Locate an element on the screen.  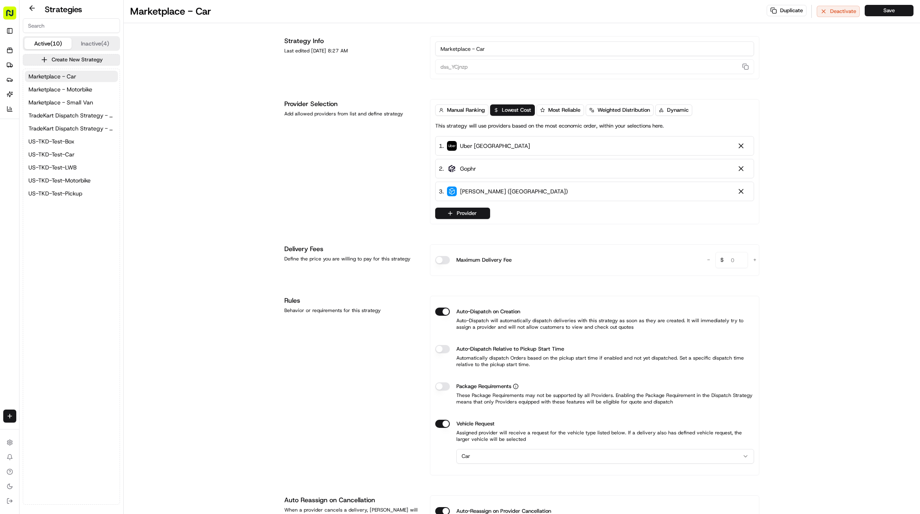
div: 1 . is located at coordinates (484, 146).